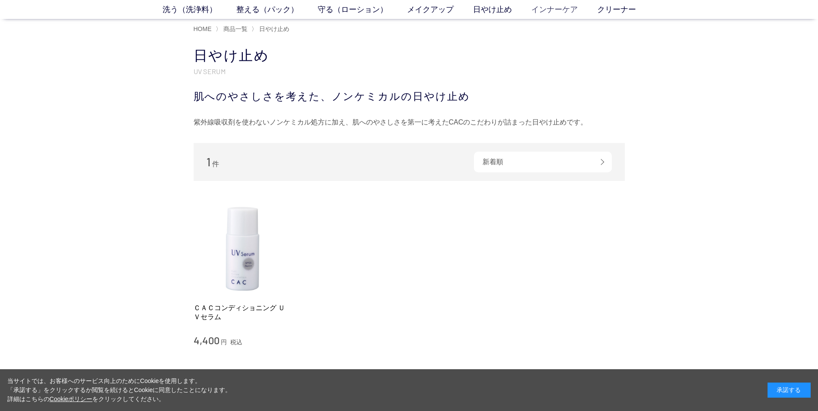 This screenshot has width=818, height=411. Describe the element at coordinates (409, 122) in the screenshot. I see `div: 紫外線吸収剤を使わないノンケミカル処方に加え、肌へのやさしさを第一に考えたCACのこだわりが詰まった日やけ止めです。` at that location.